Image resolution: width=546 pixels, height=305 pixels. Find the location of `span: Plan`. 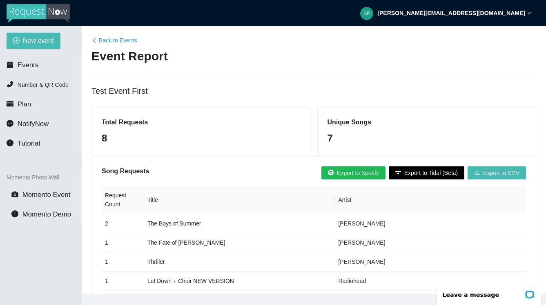

span: Plan is located at coordinates (25, 104).